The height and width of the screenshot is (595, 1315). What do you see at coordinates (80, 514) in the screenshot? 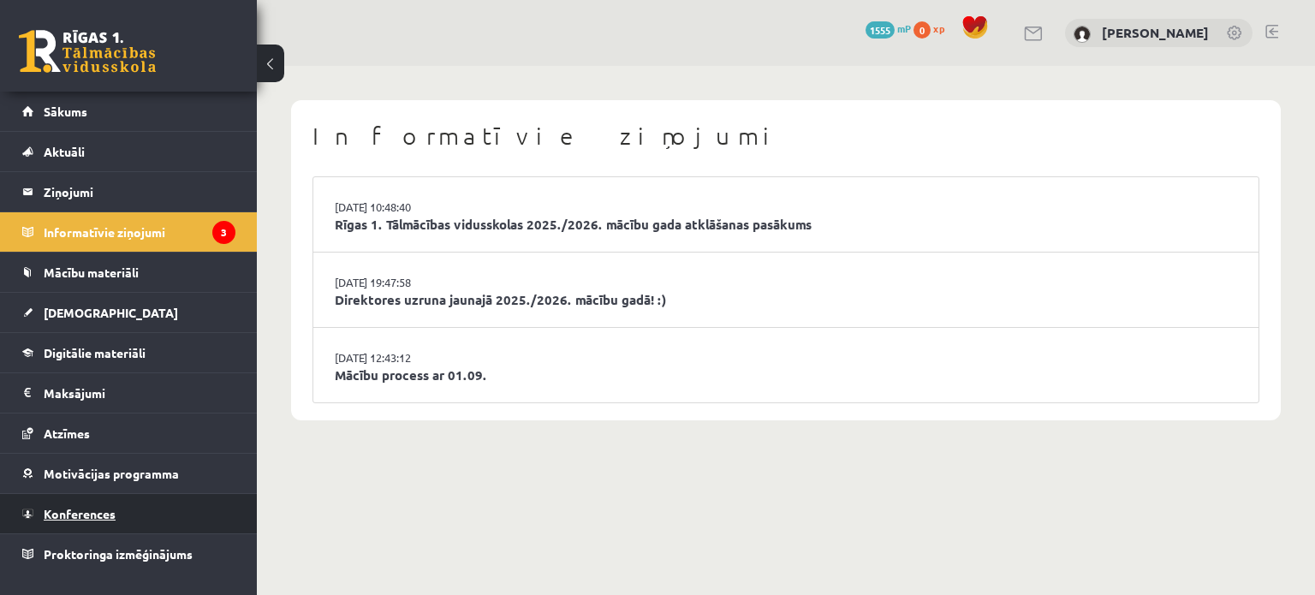
I see `span: Konferences` at bounding box center [80, 514].